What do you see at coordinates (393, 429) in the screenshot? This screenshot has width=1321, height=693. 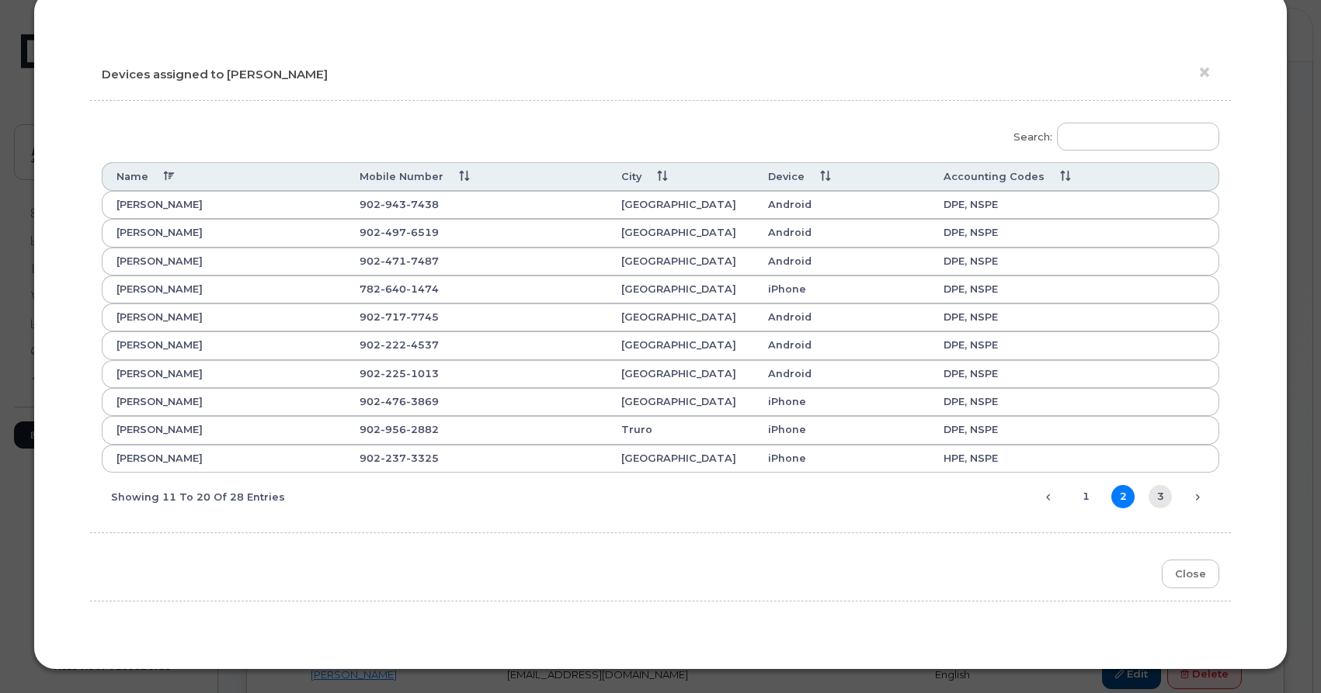 I see `span: 956` at bounding box center [393, 429].